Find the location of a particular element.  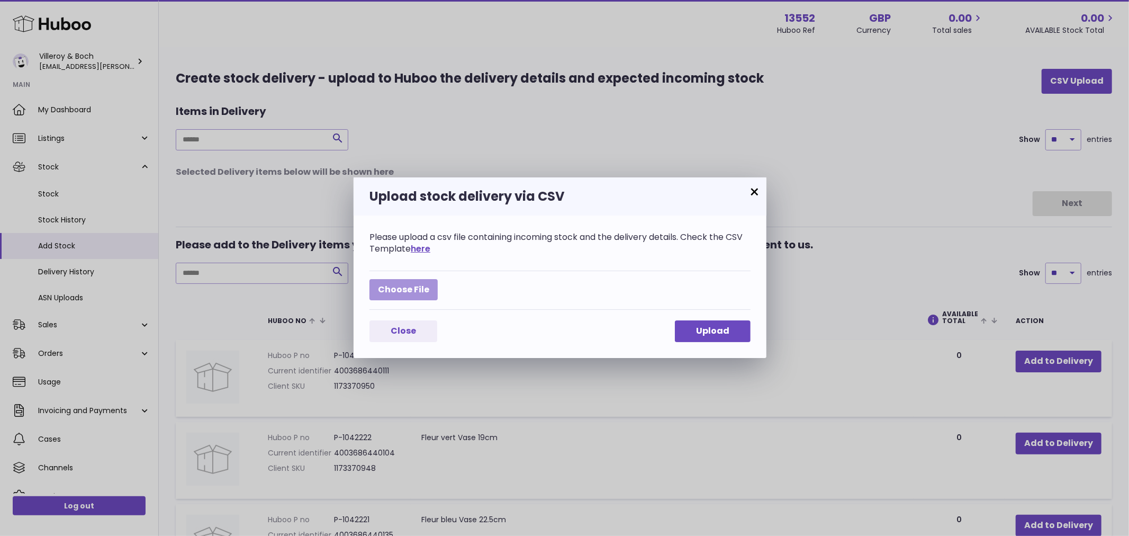

button: Close is located at coordinates (403, 331).